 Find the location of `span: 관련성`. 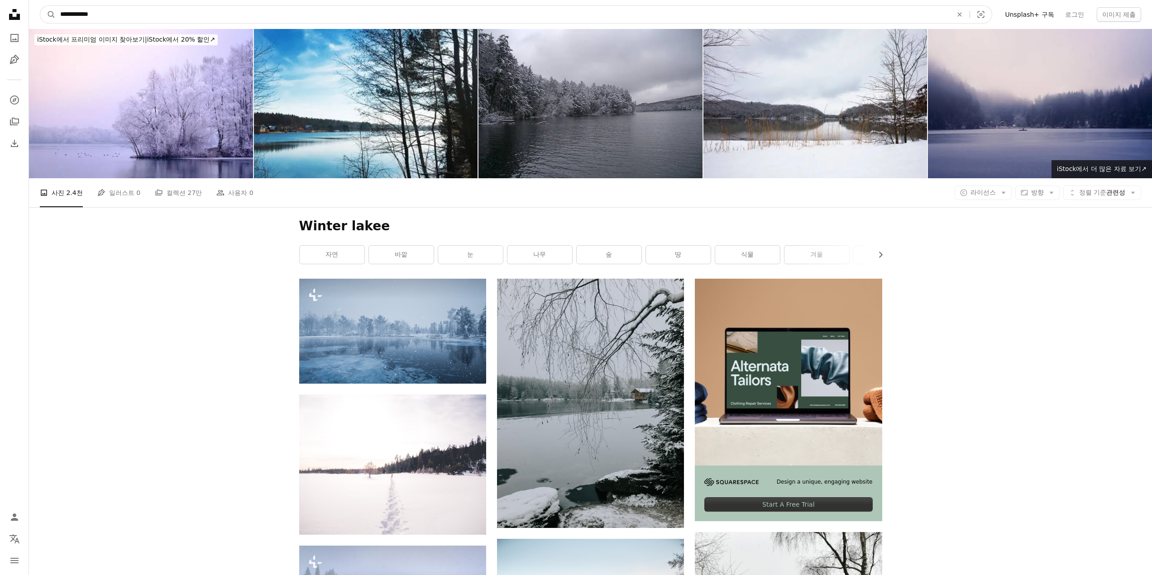

span: 관련성 is located at coordinates (1102, 193).